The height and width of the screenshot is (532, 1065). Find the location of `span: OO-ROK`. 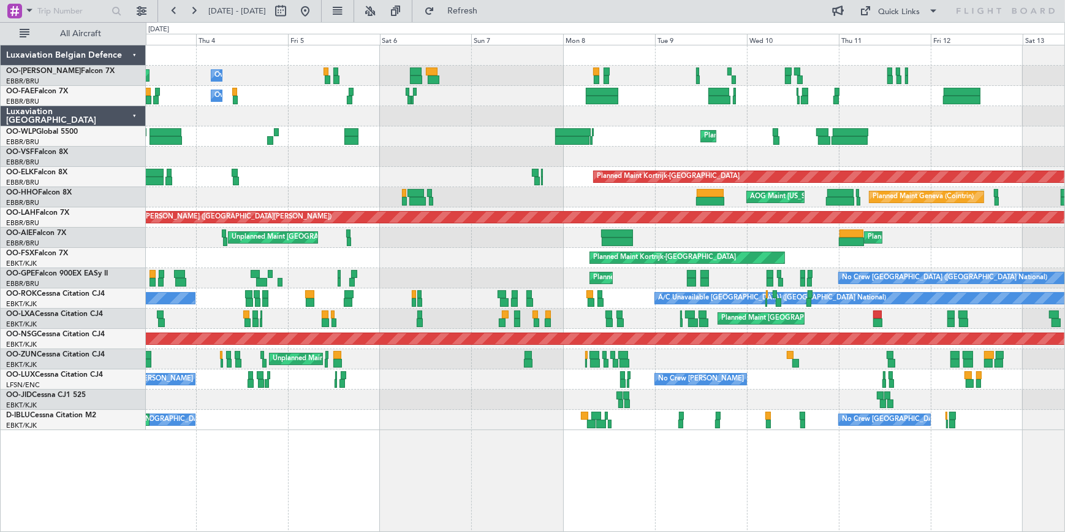

span: OO-ROK is located at coordinates (21, 294).